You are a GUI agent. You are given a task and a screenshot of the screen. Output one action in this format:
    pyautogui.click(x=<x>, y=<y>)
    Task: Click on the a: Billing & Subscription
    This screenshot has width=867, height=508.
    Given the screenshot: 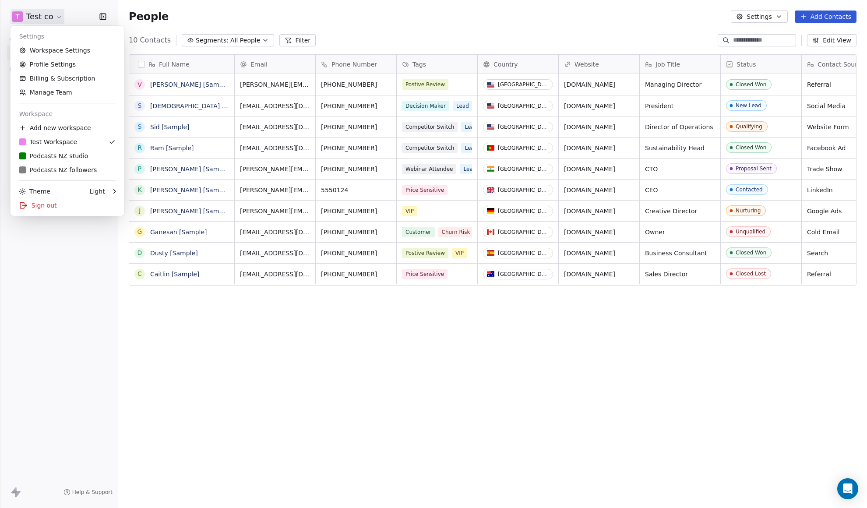 What is the action you would take?
    pyautogui.click(x=67, y=78)
    